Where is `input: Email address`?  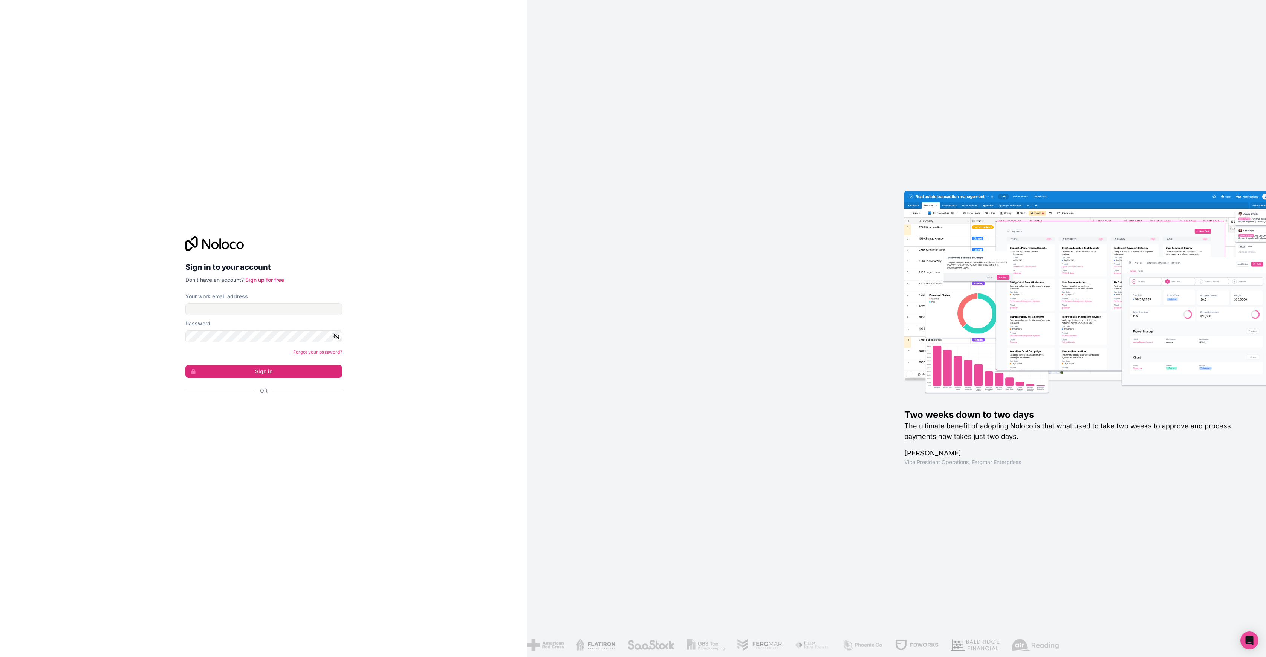 input: Email address is located at coordinates (264, 309).